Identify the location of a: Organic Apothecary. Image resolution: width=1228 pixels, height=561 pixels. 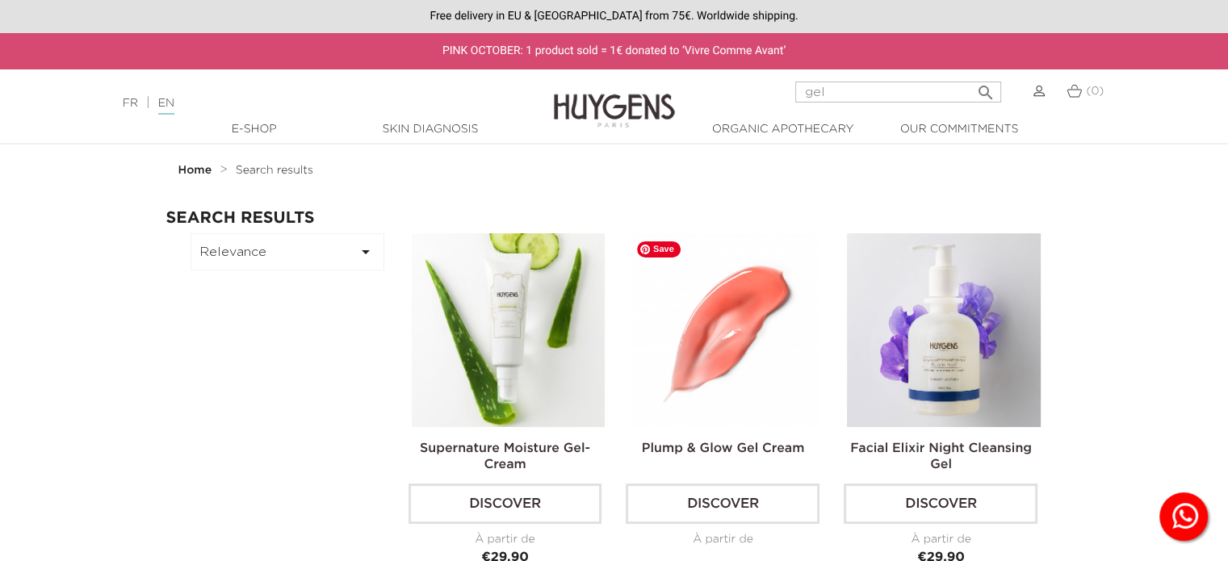
(783, 129).